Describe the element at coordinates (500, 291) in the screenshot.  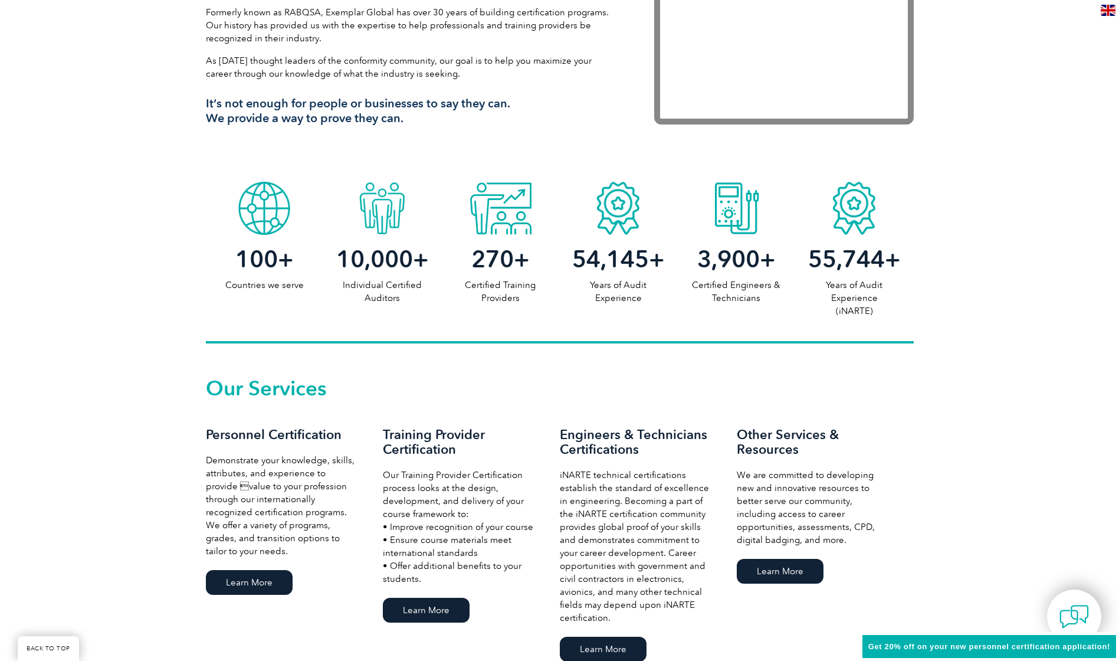
I see `p: Certified Training Providers` at that location.